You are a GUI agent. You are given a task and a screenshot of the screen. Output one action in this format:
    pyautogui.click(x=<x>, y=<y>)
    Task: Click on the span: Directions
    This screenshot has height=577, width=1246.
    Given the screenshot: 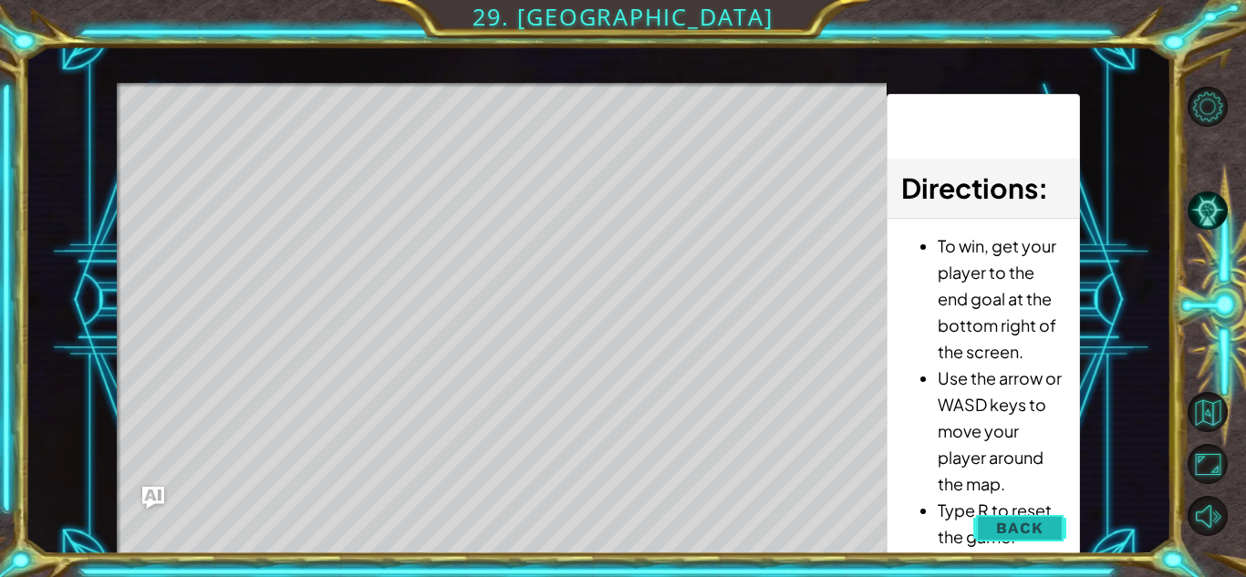 What is the action you would take?
    pyautogui.click(x=970, y=188)
    